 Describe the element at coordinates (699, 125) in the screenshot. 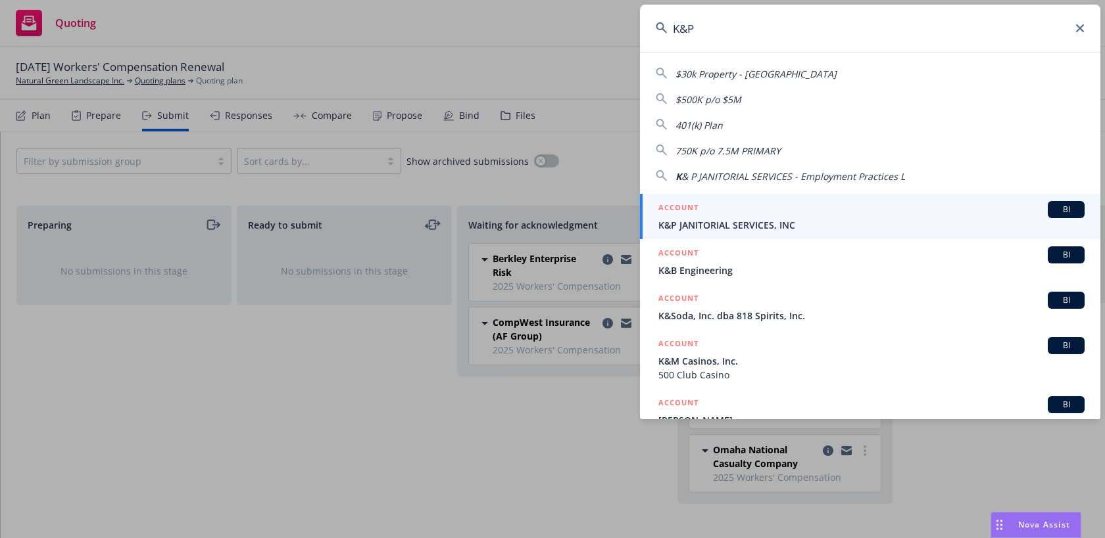

I see `span: 401(k) Plan` at that location.